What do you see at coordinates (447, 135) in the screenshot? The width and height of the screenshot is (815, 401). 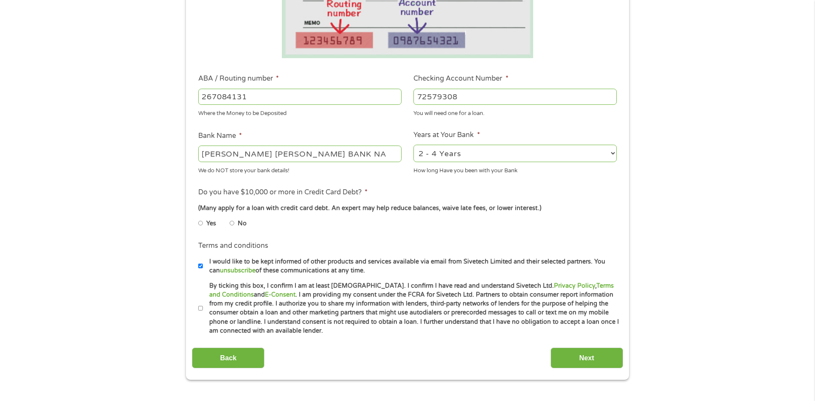 I see `label: Years at Your Bank` at bounding box center [447, 135].